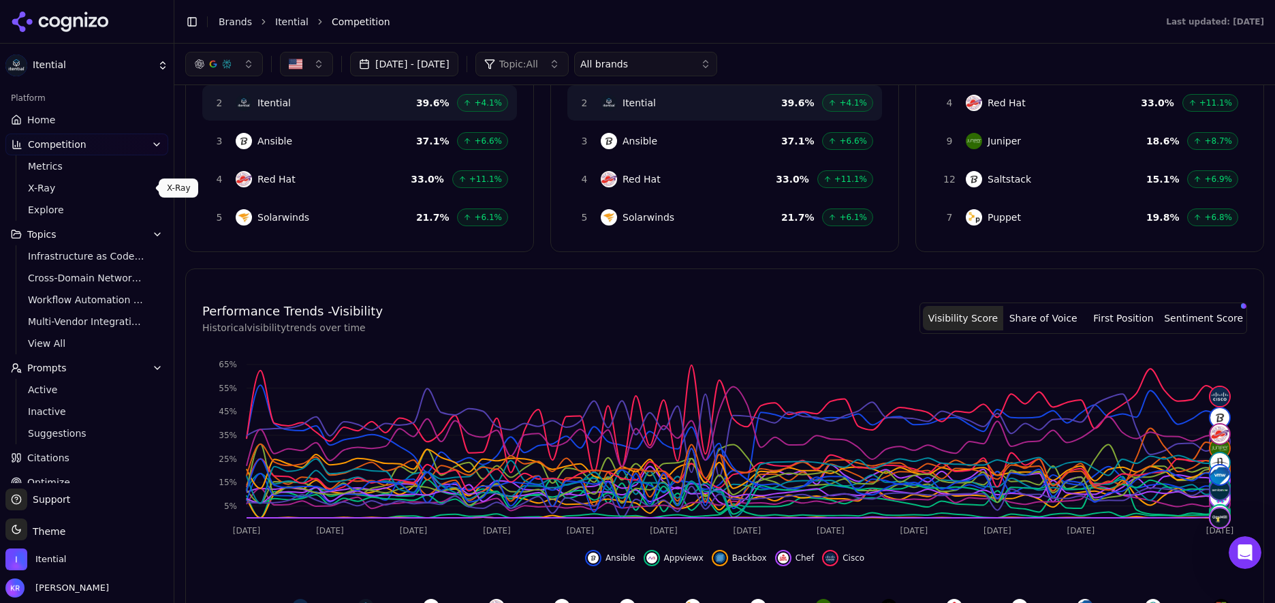 The image size is (1275, 603). What do you see at coordinates (87, 343) in the screenshot?
I see `a: View All` at bounding box center [87, 343].